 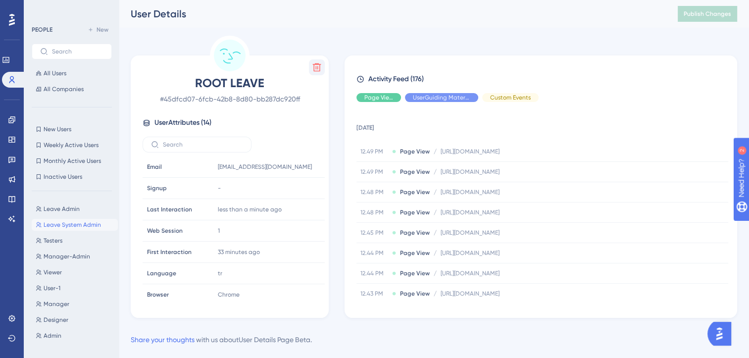 I want to click on button: New Users, so click(x=72, y=129).